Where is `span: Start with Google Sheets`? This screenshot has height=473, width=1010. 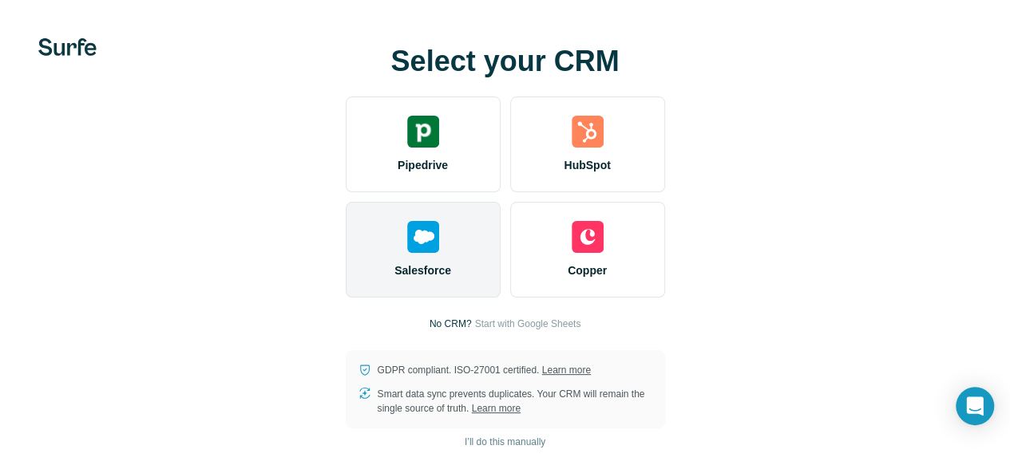 span: Start with Google Sheets is located at coordinates (527, 324).